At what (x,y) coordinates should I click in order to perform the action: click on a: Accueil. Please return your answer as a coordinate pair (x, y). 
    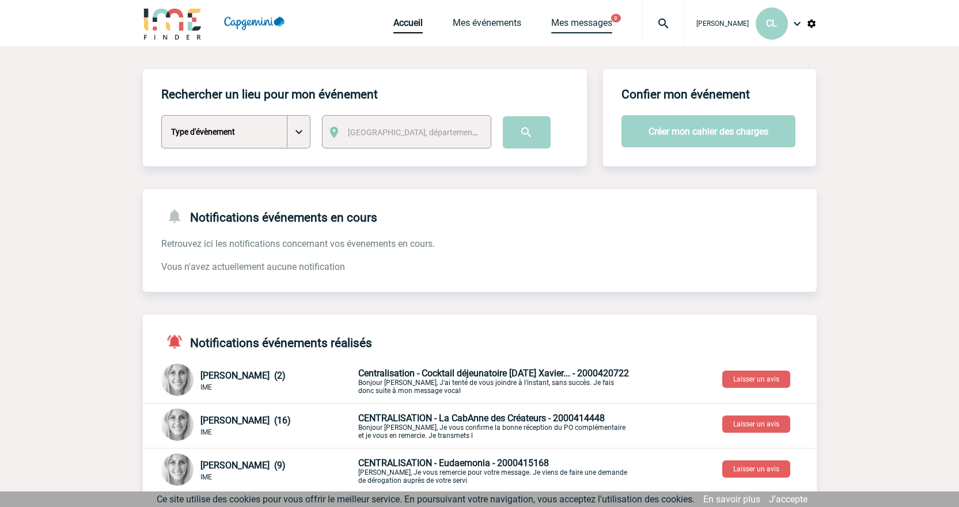
    Looking at the image, I should click on (408, 25).